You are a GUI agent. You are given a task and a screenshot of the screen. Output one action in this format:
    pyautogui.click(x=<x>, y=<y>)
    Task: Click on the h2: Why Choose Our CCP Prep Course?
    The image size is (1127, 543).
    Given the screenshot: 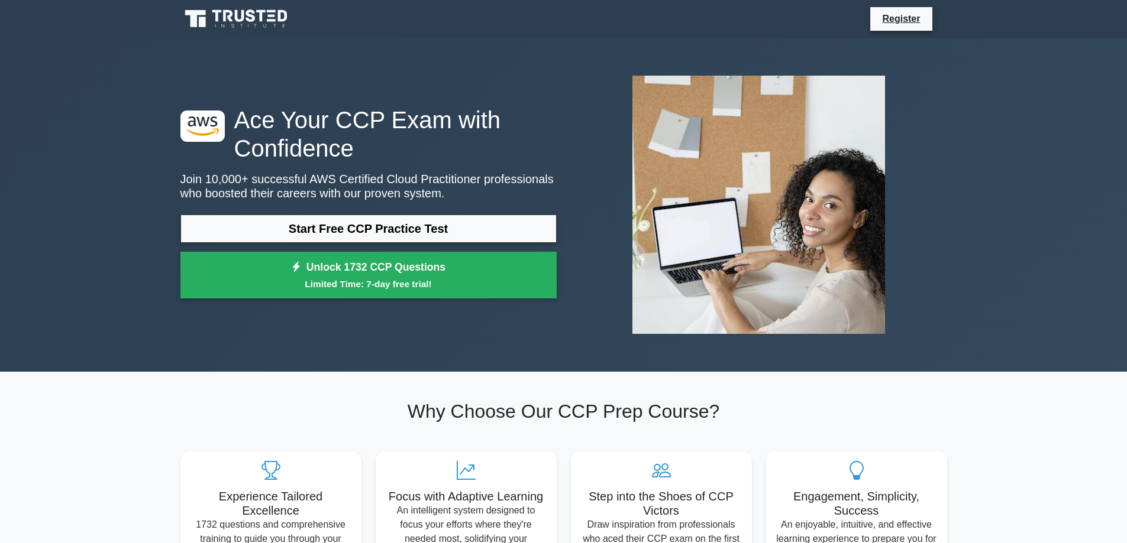 What is the action you would take?
    pyautogui.click(x=564, y=412)
    